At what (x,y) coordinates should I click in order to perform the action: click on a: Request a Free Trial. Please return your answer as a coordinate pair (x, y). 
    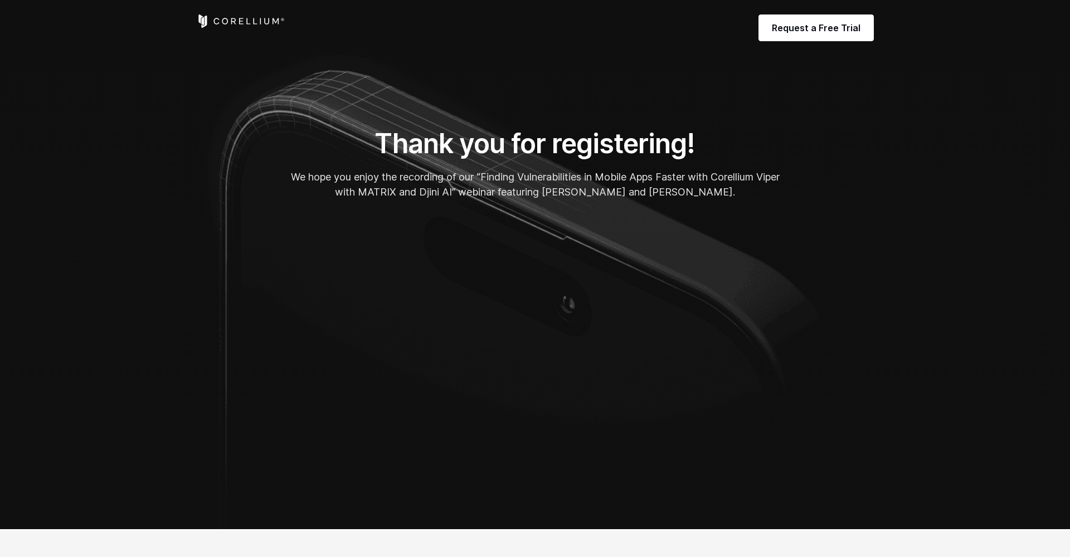
    Looking at the image, I should click on (816, 28).